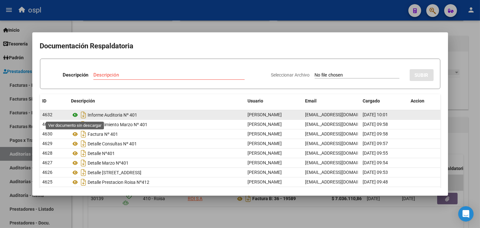 Image resolution: width=480 pixels, height=228 pixels. I want to click on div: Informe Auditoria Nº 401, so click(157, 115).